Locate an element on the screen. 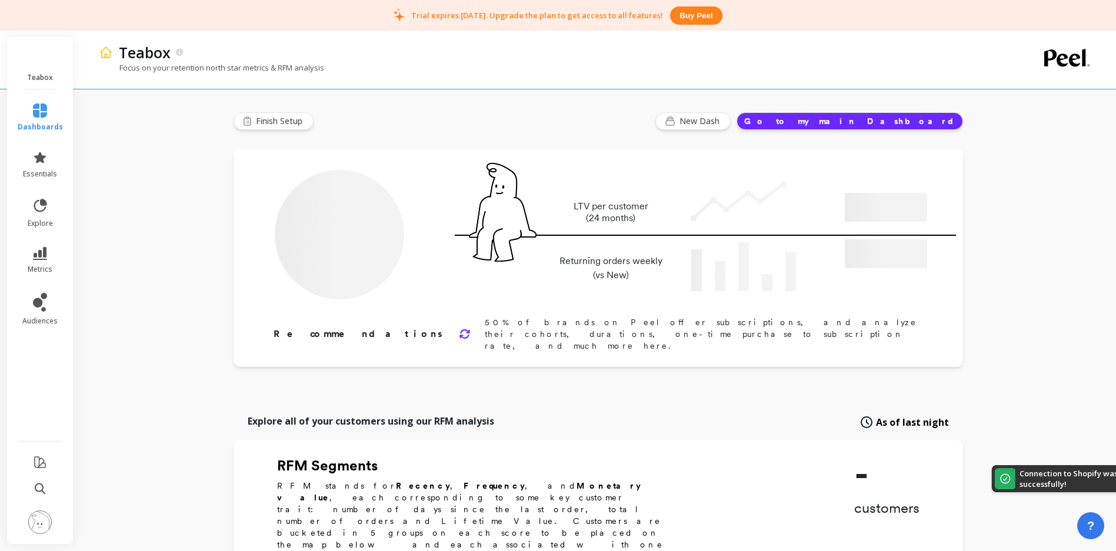 The width and height of the screenshot is (1116, 551). h2: RFM Segments is located at coordinates (477, 466).